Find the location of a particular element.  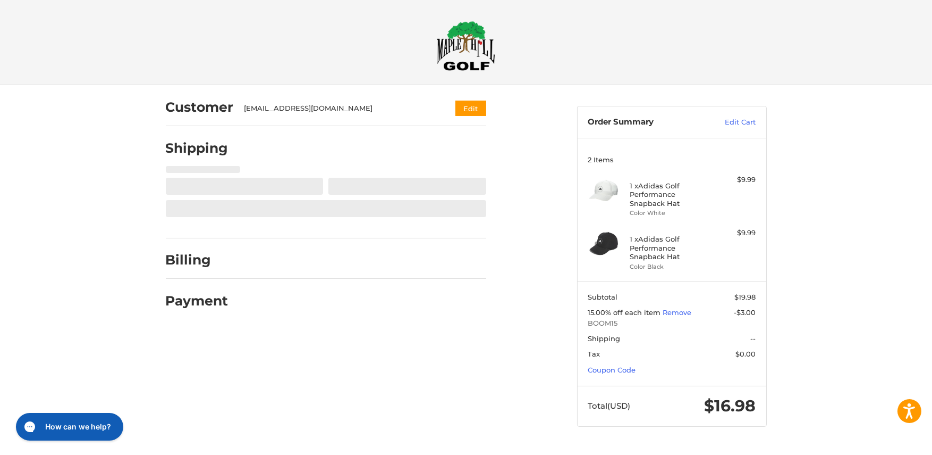

a: Remove is located at coordinates (677, 312).